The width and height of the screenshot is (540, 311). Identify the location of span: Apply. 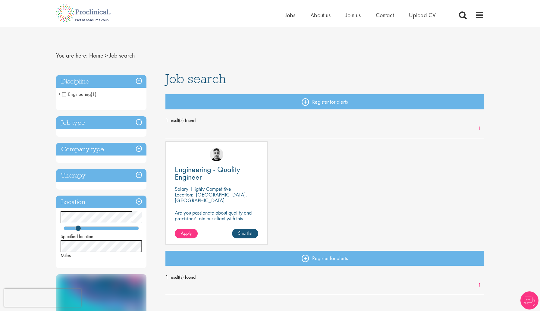
(186, 233).